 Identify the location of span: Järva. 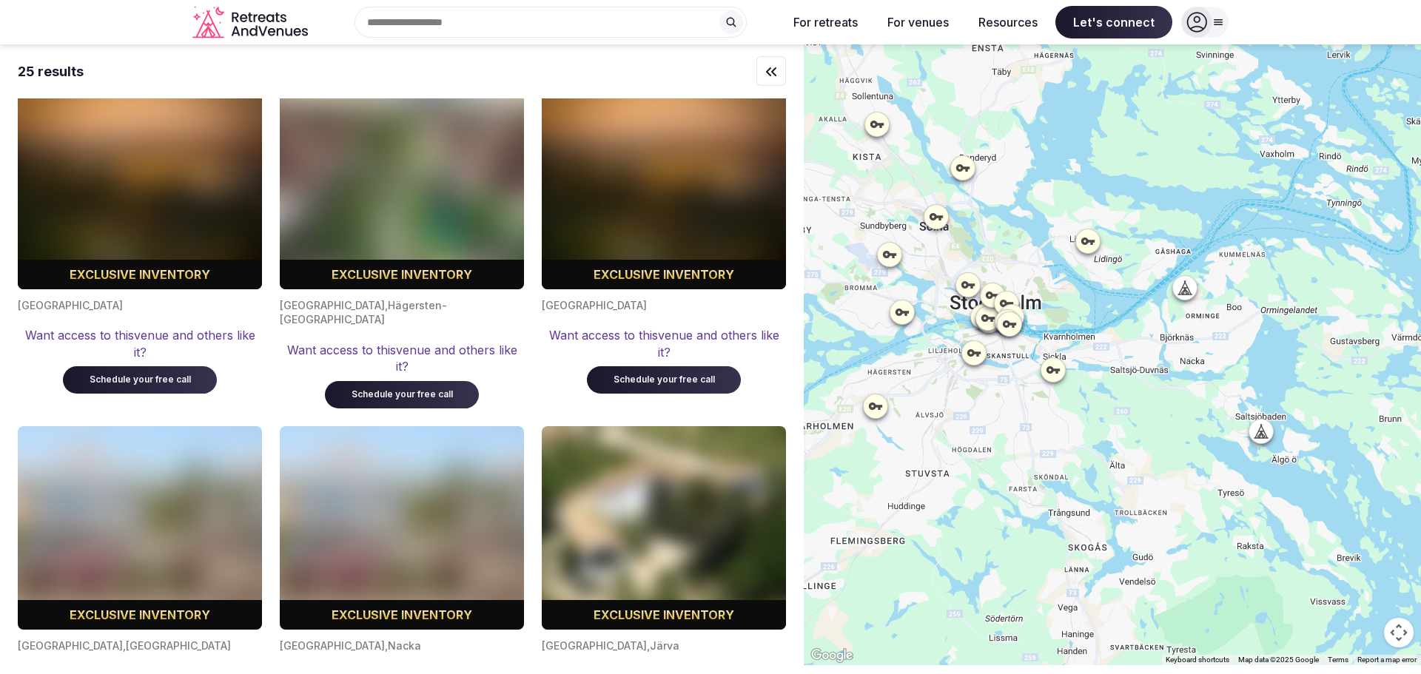
(665, 645).